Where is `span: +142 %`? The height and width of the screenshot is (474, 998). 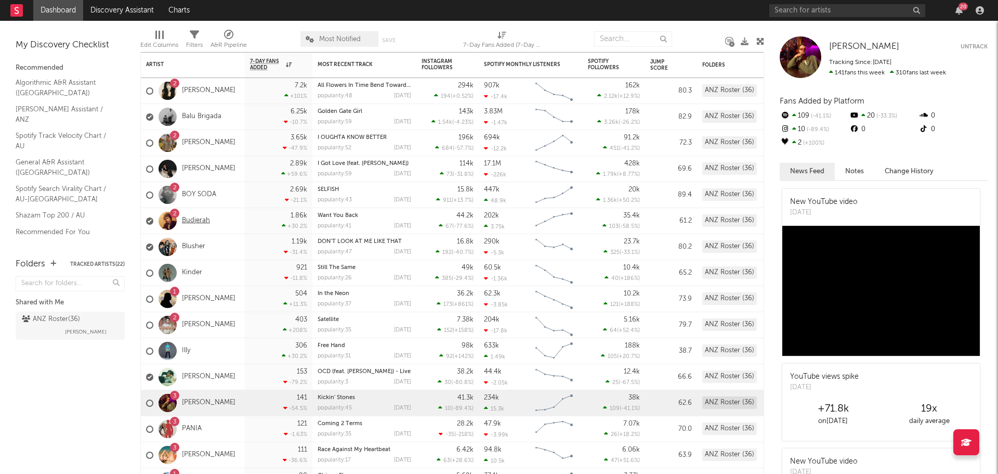 span: +142 % is located at coordinates (463, 356).